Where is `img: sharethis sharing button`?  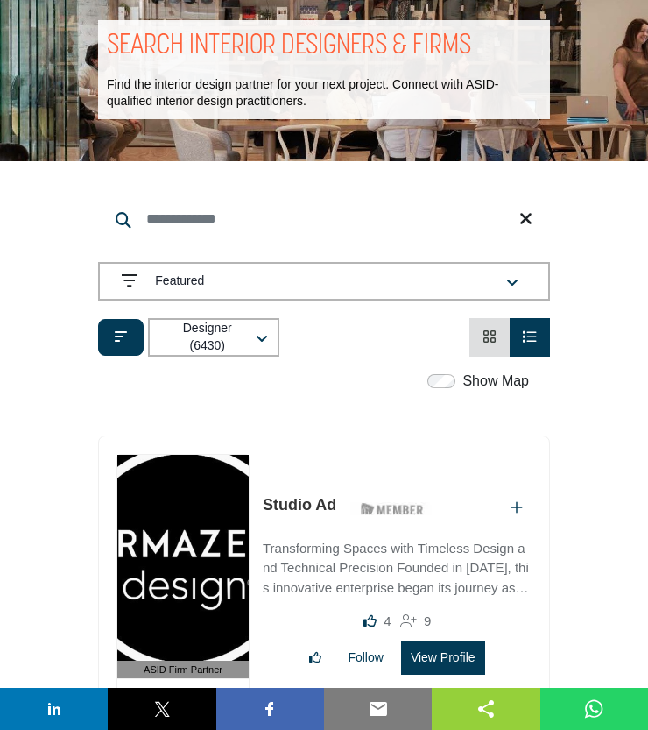 img: sharethis sharing button is located at coordinates (486, 709).